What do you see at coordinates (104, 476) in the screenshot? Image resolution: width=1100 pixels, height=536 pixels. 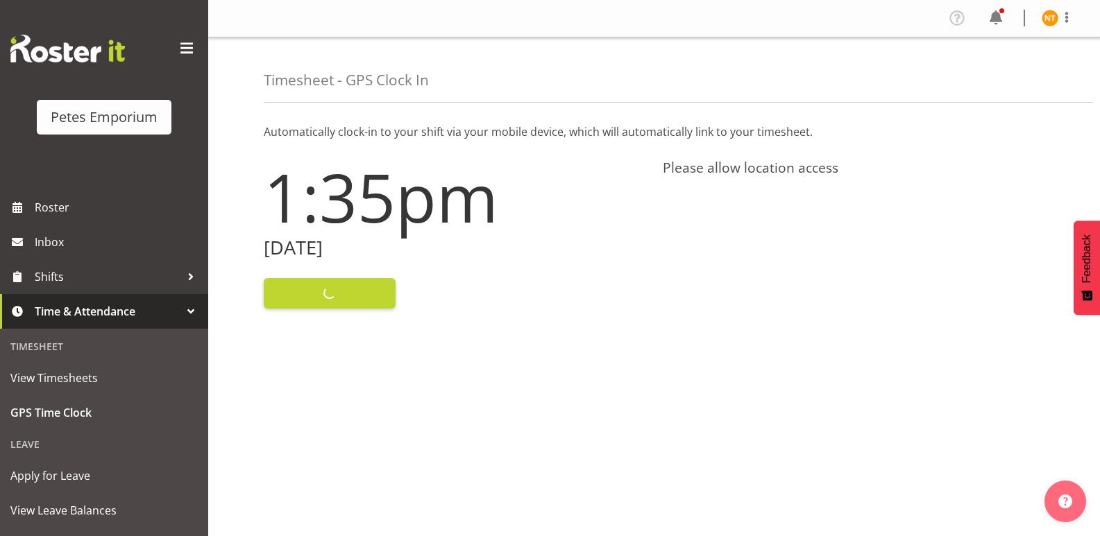 I see `a: Apply for Leave` at bounding box center [104, 476].